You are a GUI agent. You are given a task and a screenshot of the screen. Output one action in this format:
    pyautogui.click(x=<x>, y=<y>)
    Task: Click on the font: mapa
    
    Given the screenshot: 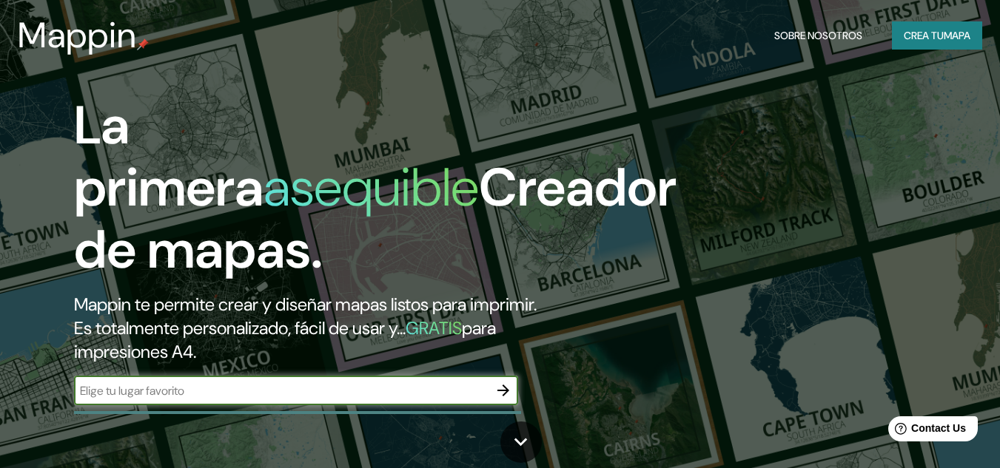 What is the action you would take?
    pyautogui.click(x=957, y=36)
    